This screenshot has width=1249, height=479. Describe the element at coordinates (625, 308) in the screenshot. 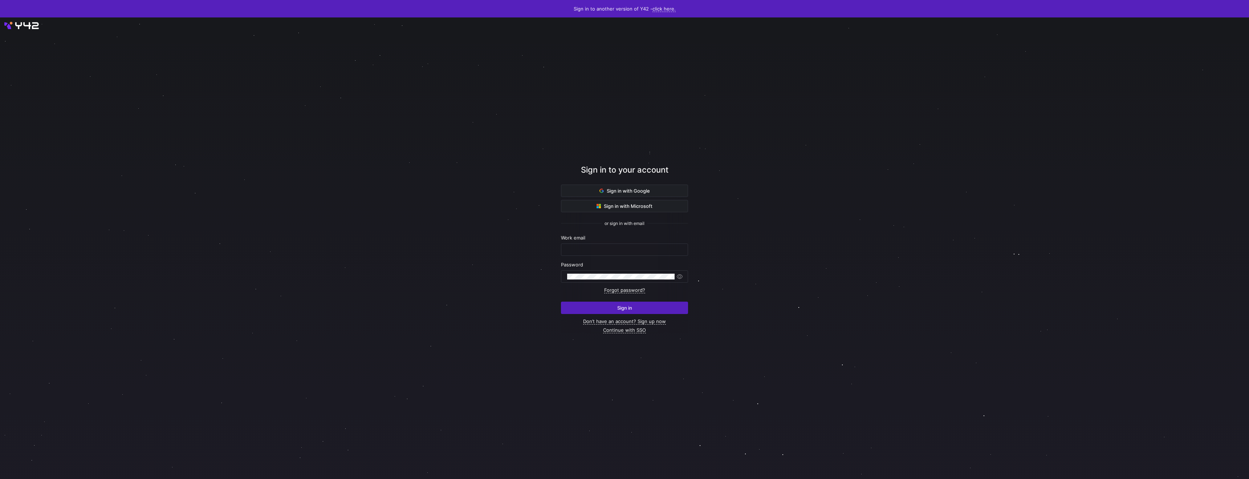

I see `span: Sign in` at that location.